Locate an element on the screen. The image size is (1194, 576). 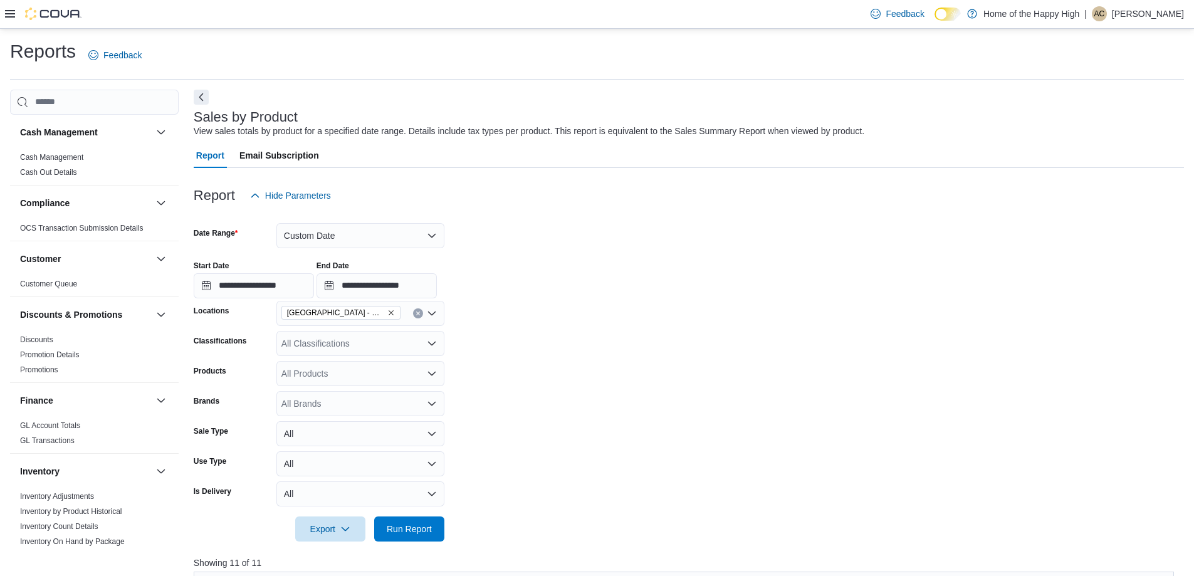
span: Cash Out Details is located at coordinates (48, 172).